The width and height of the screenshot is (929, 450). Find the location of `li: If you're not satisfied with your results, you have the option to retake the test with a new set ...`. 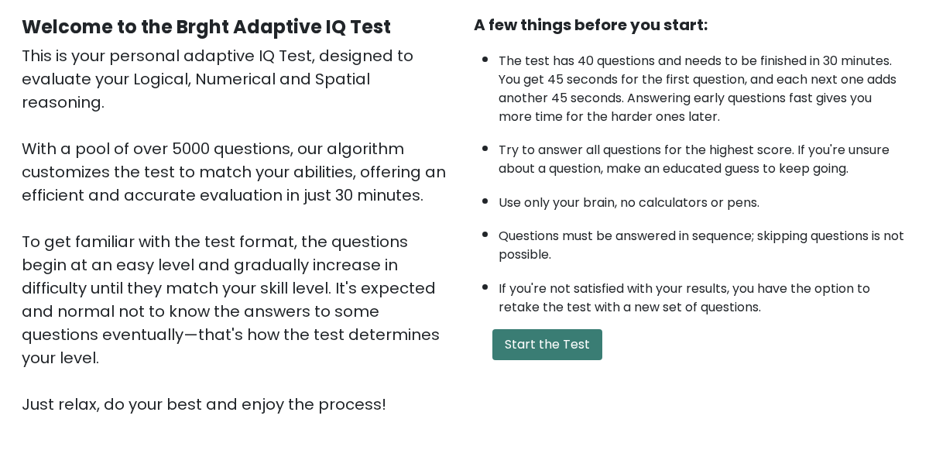

li: If you're not satisfied with your results, you have the option to retake the test with a new set ... is located at coordinates (703, 294).